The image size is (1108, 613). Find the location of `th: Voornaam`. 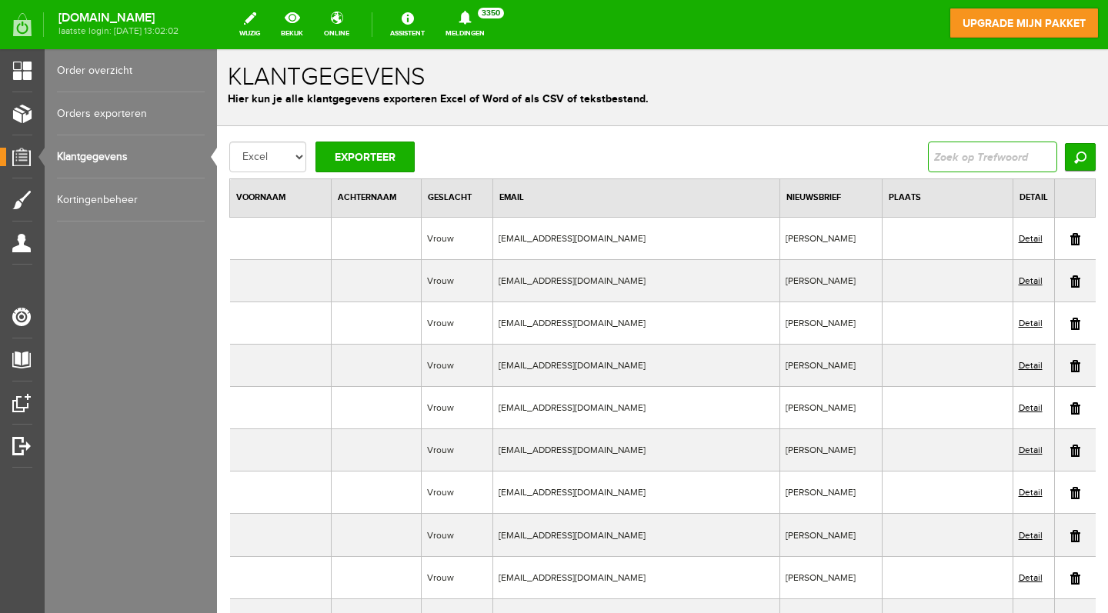

th: Voornaam is located at coordinates (64, 149).